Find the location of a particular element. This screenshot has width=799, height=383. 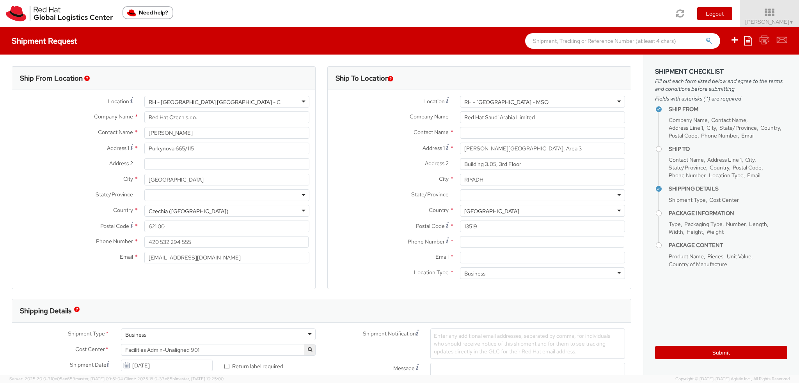

span: Fields with asterisks (*) are required is located at coordinates (721, 99).